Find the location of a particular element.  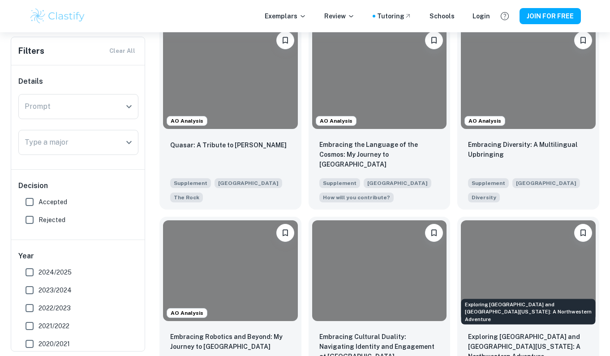

a: Schools is located at coordinates (442, 16).